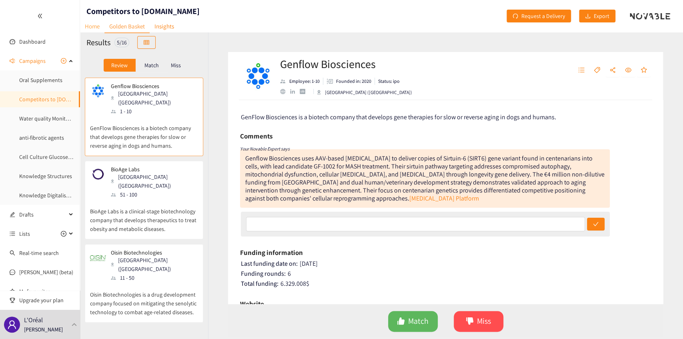  I want to click on a: Knowledge Structures, so click(46, 176).